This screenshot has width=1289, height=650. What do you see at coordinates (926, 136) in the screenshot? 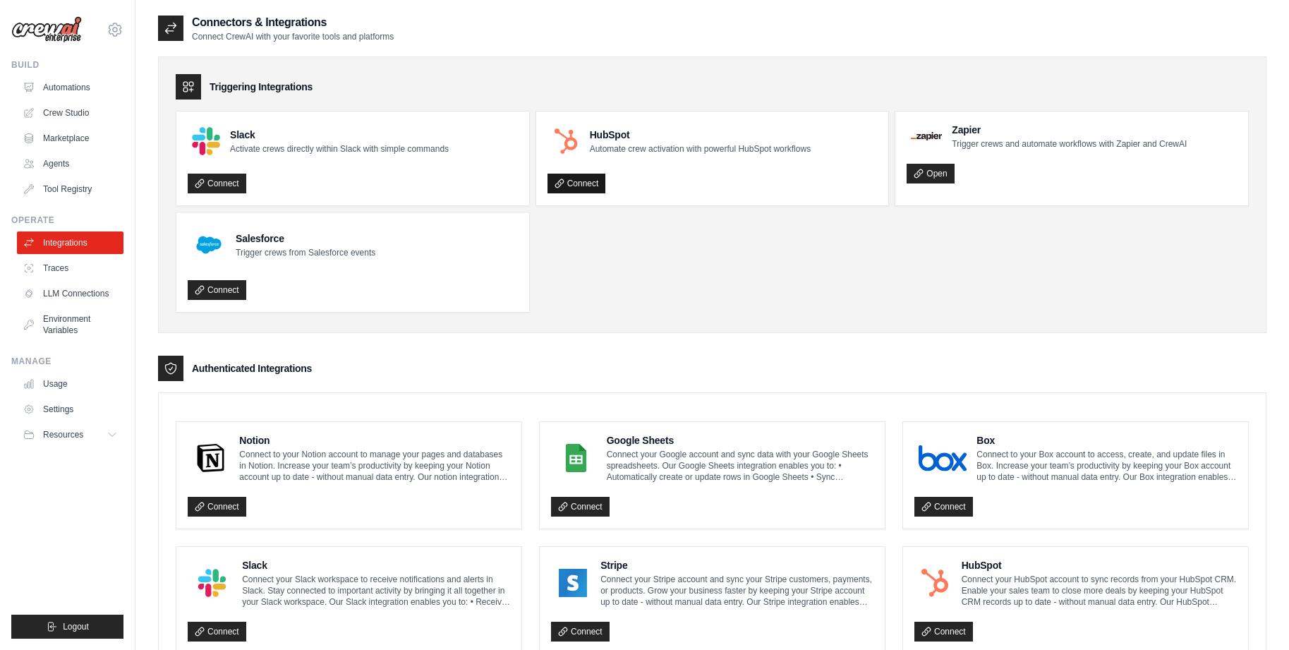
I see `img: Zapier Logo` at bounding box center [926, 136].